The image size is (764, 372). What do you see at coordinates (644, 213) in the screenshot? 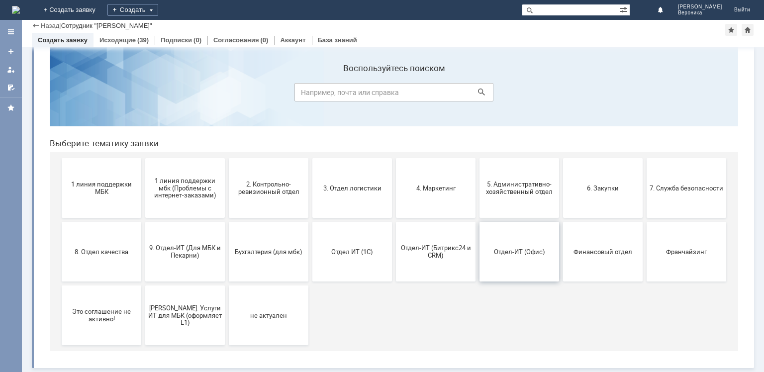
I see `button: Франчайзинг` at bounding box center [644, 213].